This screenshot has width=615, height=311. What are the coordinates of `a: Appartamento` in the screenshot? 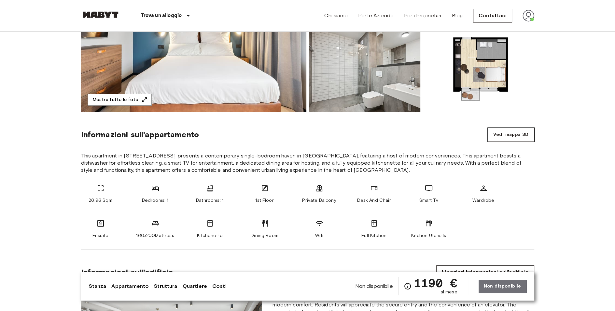 It's located at (130, 286).